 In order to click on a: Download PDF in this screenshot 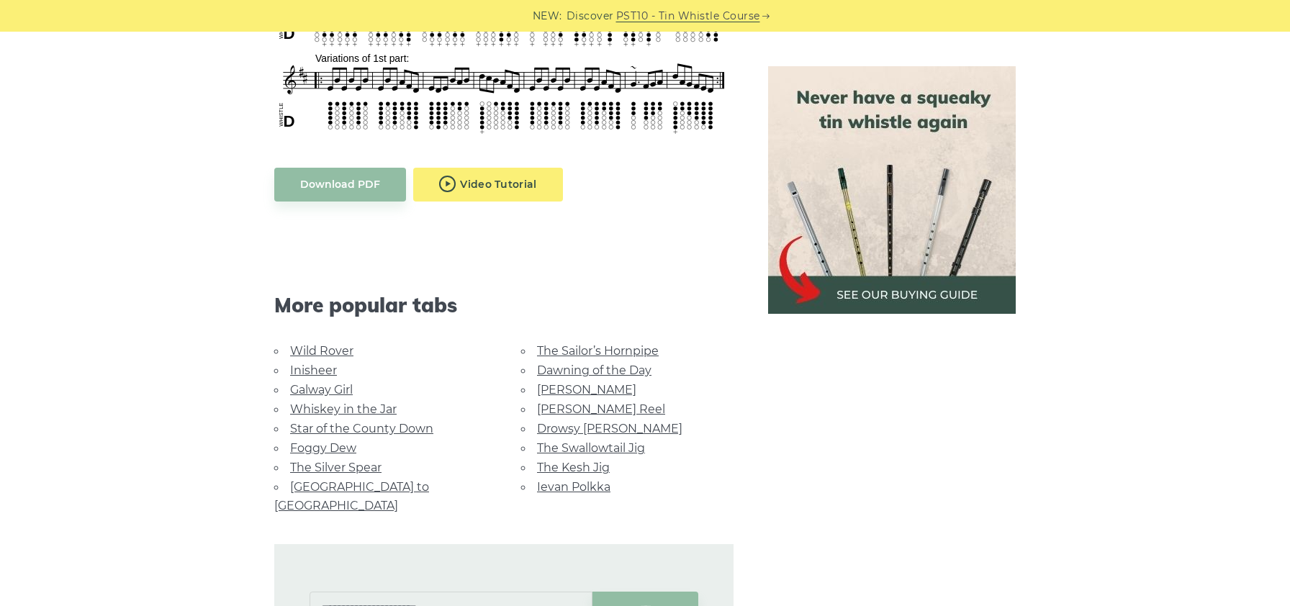, I will do `click(340, 184)`.